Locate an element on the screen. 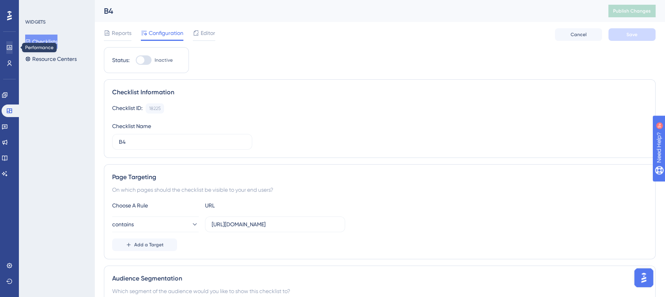  div: Checklist ID: is located at coordinates (127, 109).